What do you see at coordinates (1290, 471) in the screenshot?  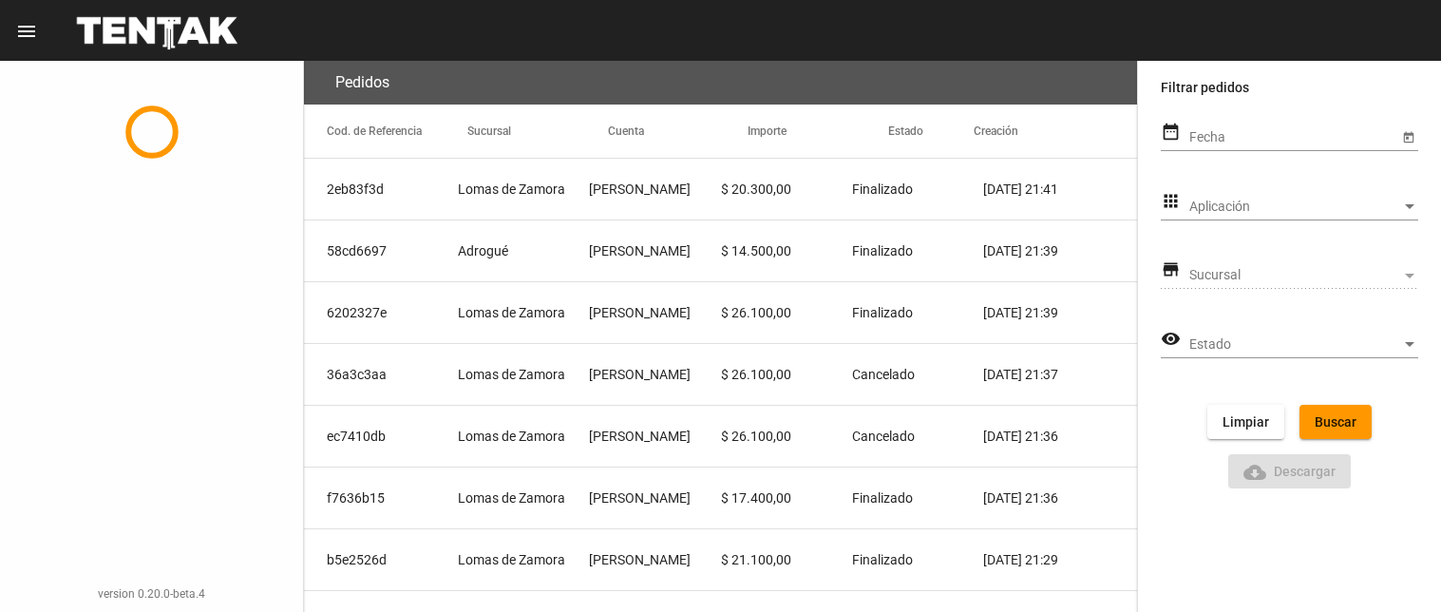 I see `button: Descargar ReporteDescargar` at bounding box center [1290, 471].